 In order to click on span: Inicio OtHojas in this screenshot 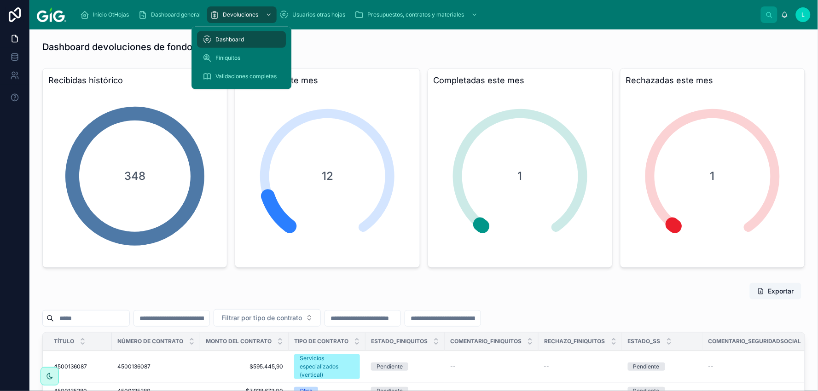, I will do `click(111, 15)`.